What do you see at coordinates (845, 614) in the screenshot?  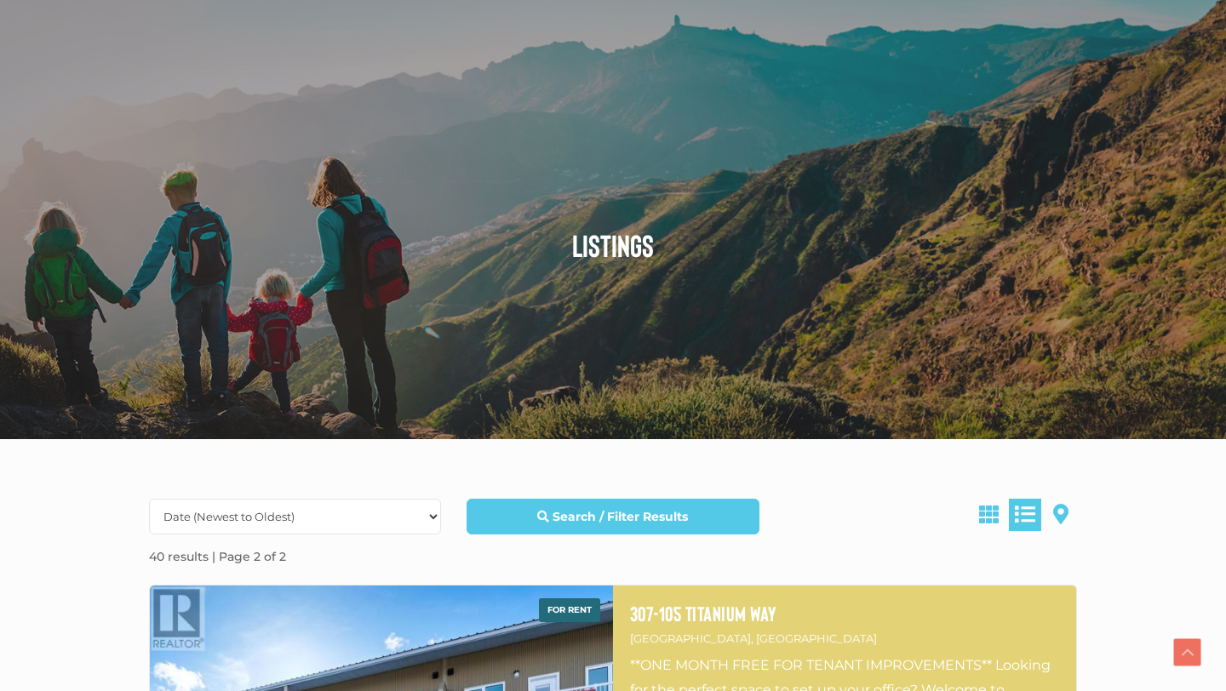 I see `h4: 307-105 Titanium Way` at bounding box center [845, 614].